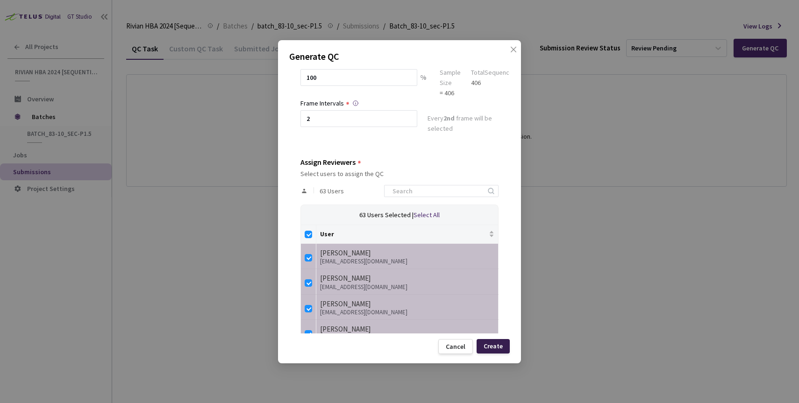  What do you see at coordinates (332, 191) in the screenshot?
I see `span: 63 Users` at bounding box center [332, 191].